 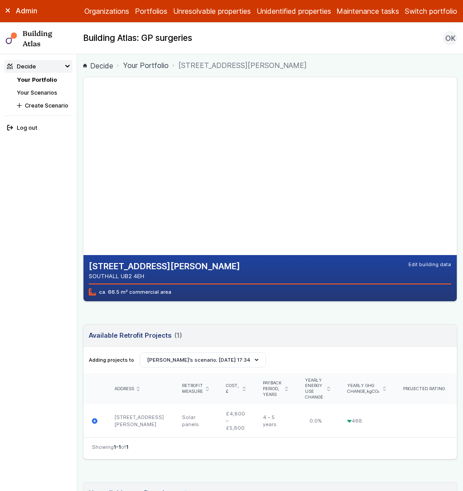 What do you see at coordinates (164, 276) in the screenshot?
I see `address: SOUTHALL UB2 4EH` at bounding box center [164, 276].